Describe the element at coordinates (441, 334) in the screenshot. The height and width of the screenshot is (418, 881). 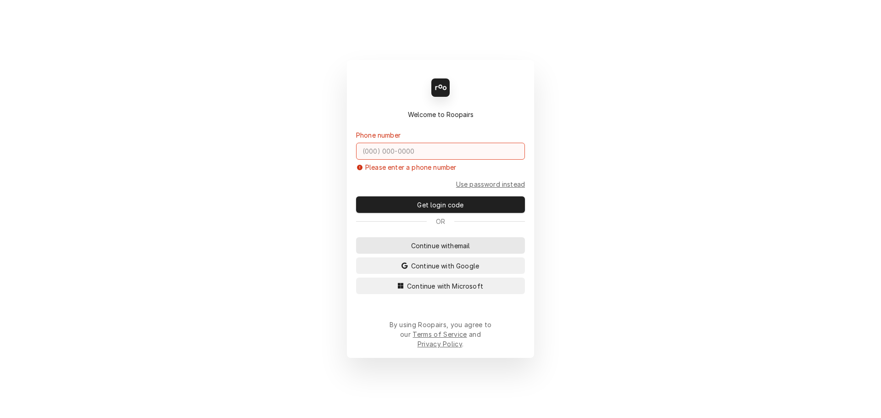
I see `div: By using Roopairs, you agree to our and .` at that location.